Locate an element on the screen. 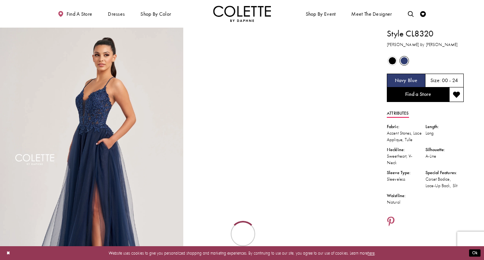  div: Neckline: is located at coordinates (406, 149).